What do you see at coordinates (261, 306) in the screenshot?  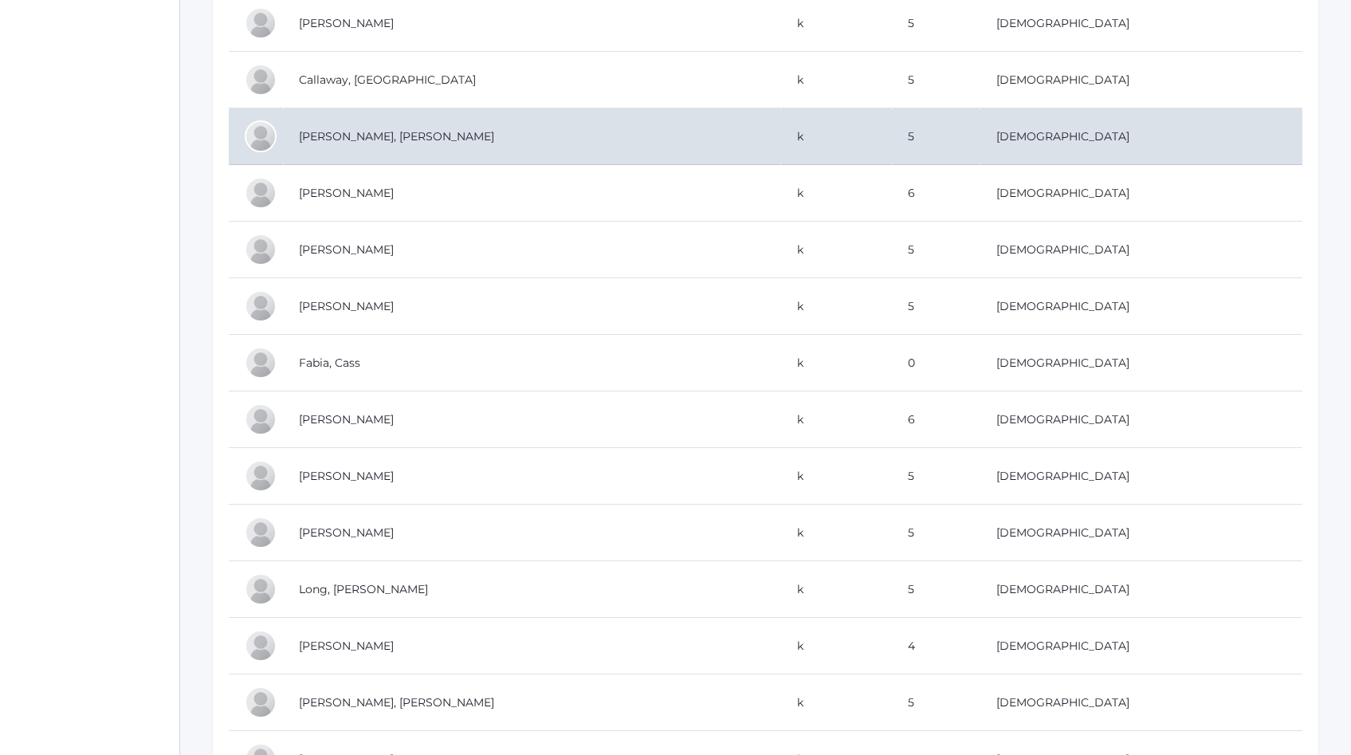 I see `div: Nathan Dishchekenian` at bounding box center [261, 306].